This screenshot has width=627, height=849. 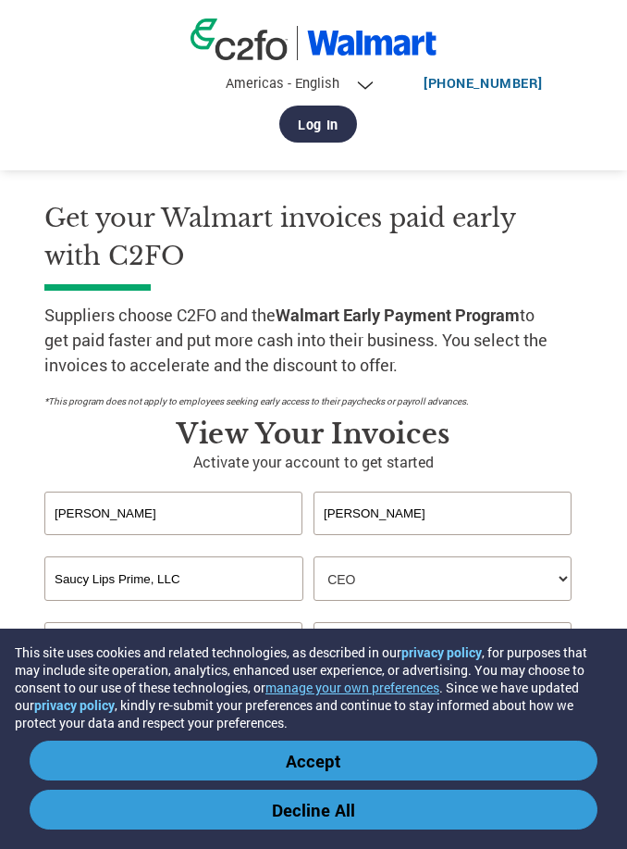 I want to click on div: Invalid company name or company name is too long, so click(x=308, y=608).